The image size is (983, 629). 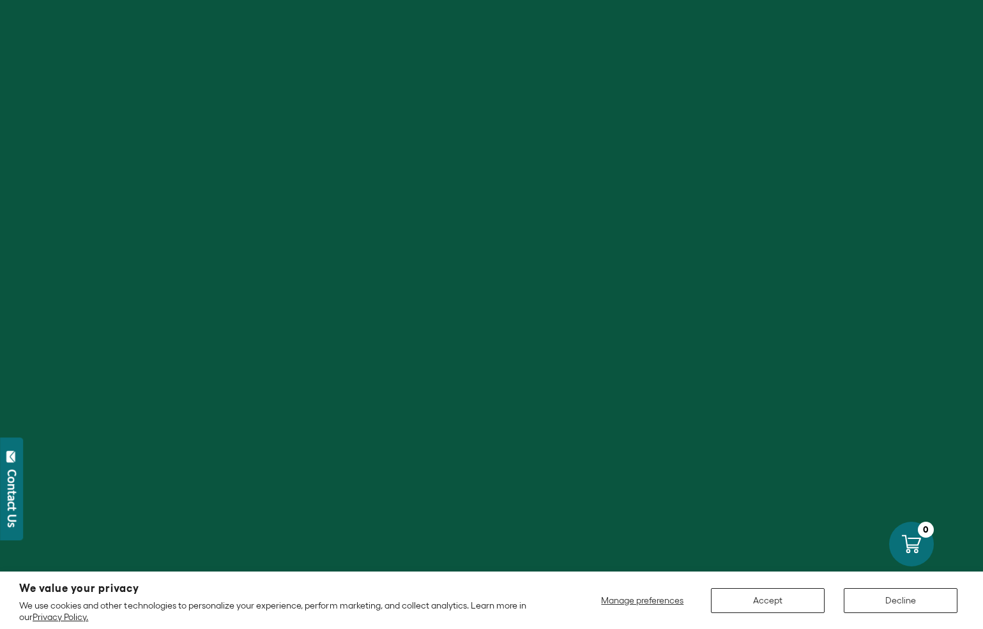 I want to click on span: Manage preferences, so click(x=642, y=601).